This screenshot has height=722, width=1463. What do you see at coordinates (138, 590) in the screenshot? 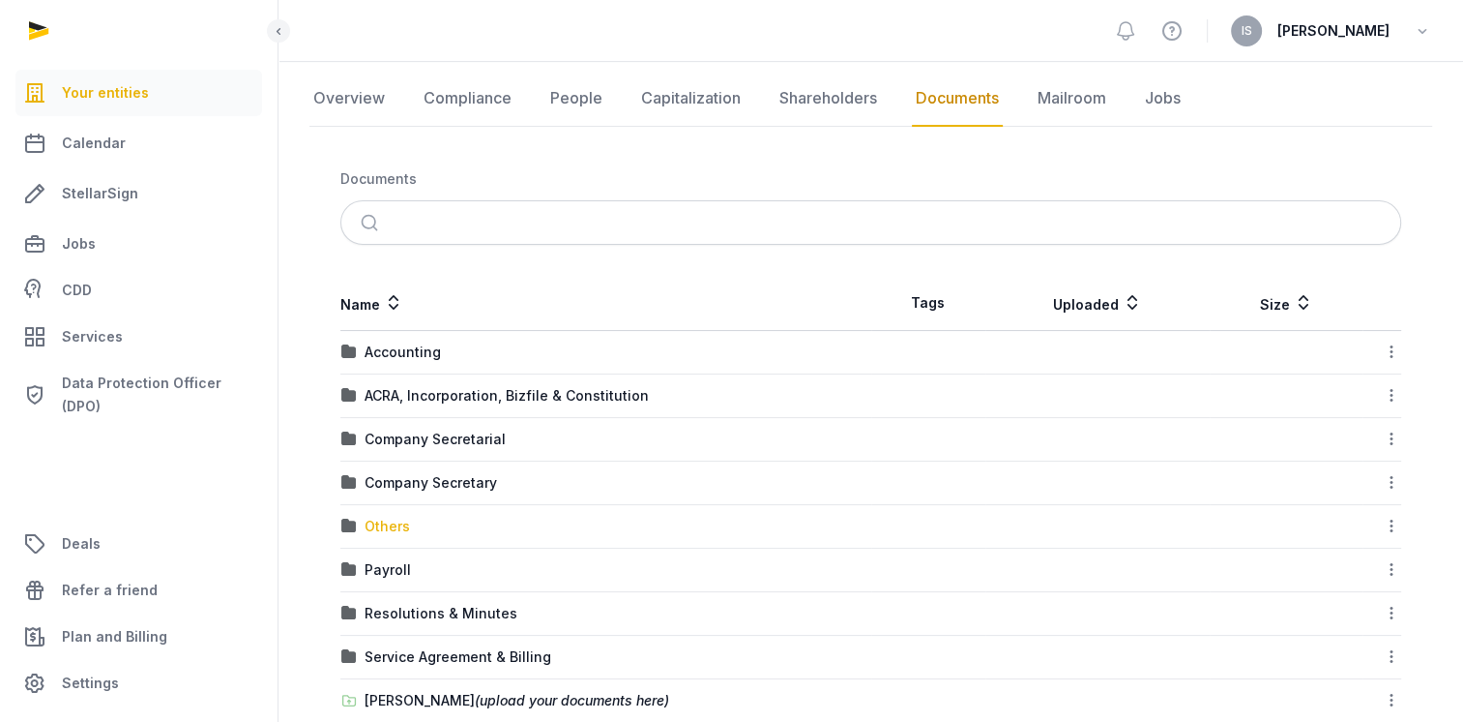
I see `a: Refer a friend` at bounding box center [138, 590].